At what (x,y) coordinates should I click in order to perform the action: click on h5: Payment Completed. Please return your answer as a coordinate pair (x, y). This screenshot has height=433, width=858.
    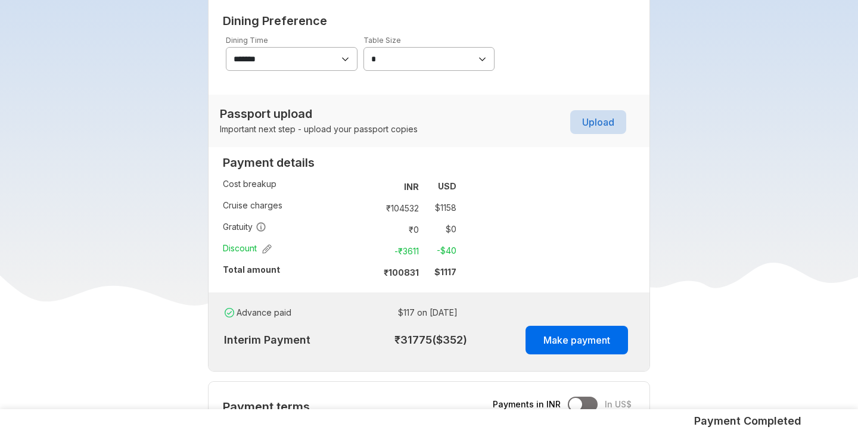
    Looking at the image, I should click on (748, 421).